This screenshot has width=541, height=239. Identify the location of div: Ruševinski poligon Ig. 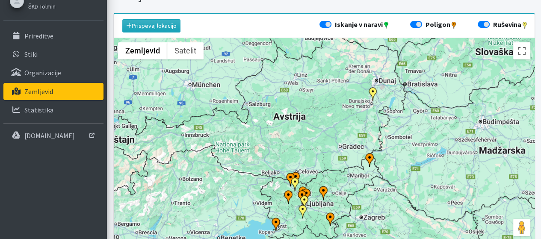
(305, 202).